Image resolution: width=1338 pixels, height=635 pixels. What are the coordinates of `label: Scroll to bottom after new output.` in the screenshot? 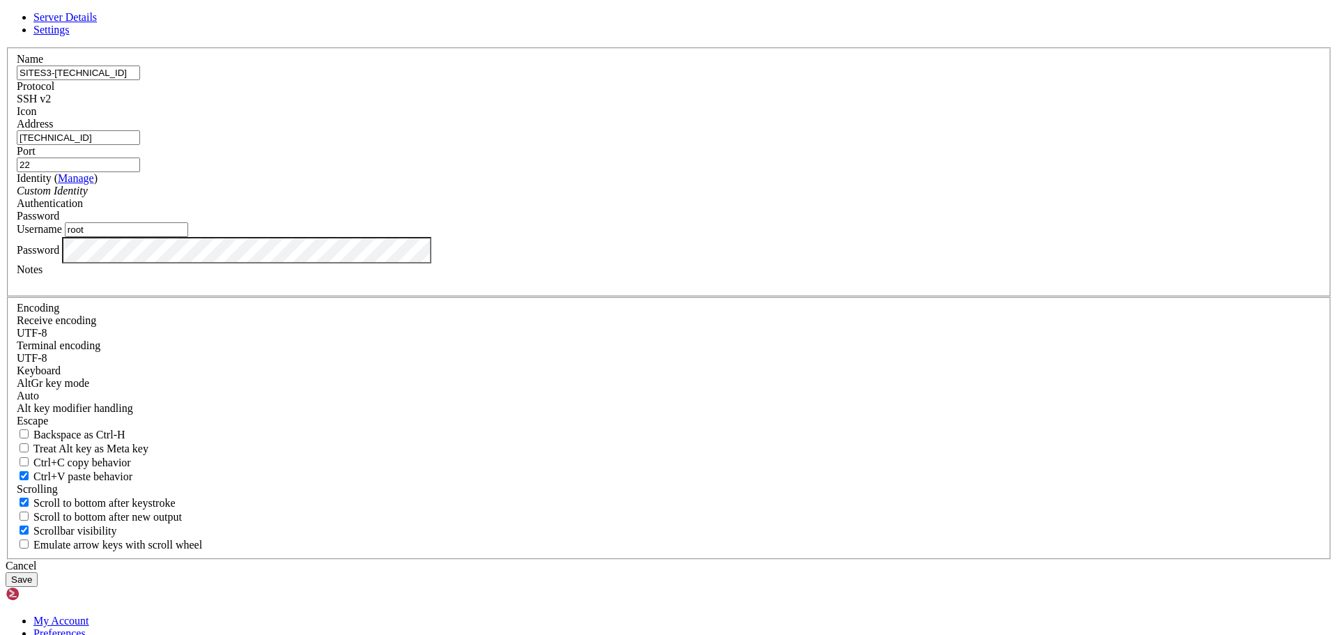 It's located at (99, 517).